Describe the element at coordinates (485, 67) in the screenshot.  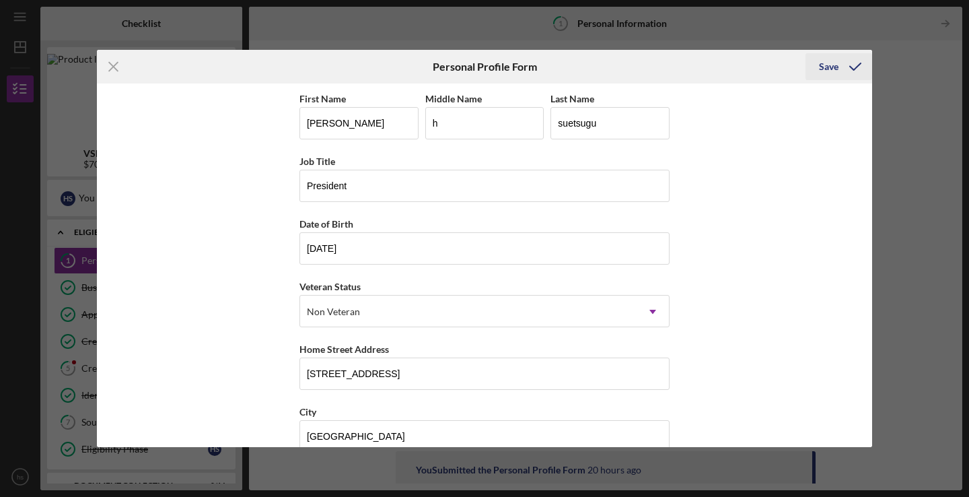
I see `h6: Personal Profile Form` at that location.